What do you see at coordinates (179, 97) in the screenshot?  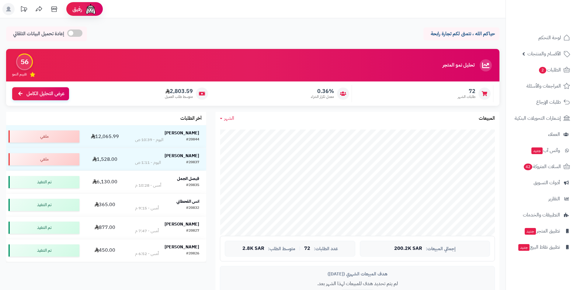 I see `span: متوسط طلب العميل` at bounding box center [179, 97].